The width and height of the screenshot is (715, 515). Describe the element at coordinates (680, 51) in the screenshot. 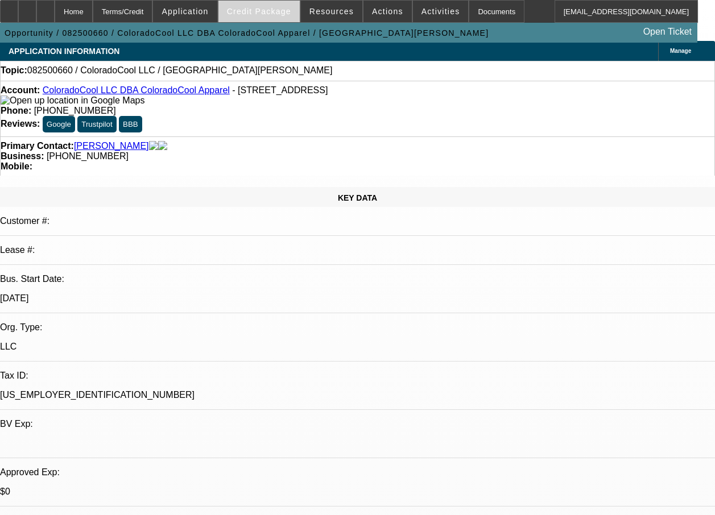

I see `span: Manage` at that location.